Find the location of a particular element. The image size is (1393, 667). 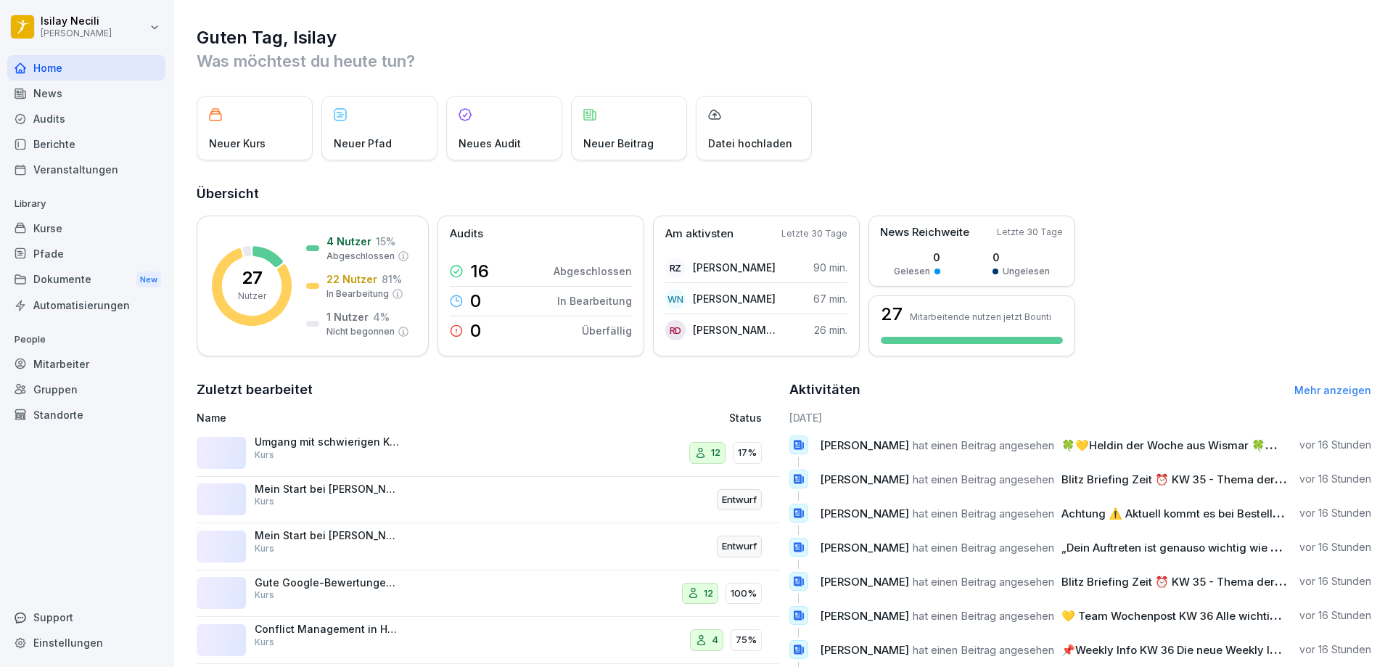

h1: Guten Tag, Isilay is located at coordinates (784, 38).